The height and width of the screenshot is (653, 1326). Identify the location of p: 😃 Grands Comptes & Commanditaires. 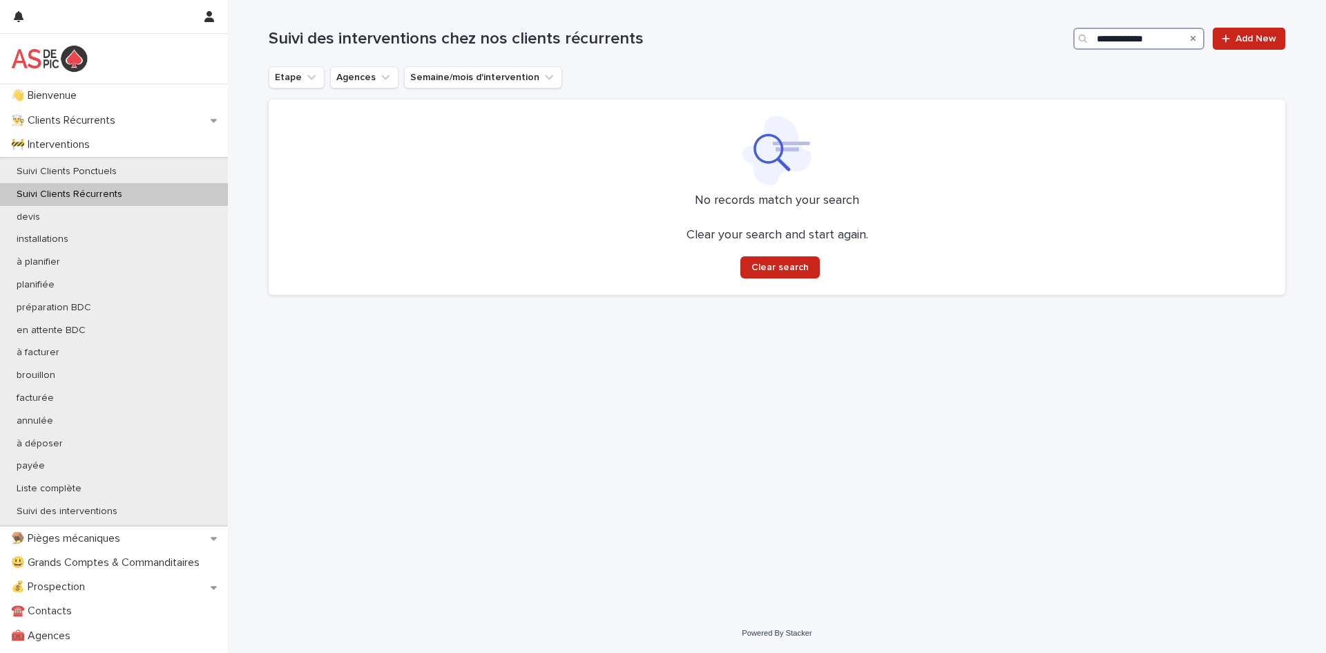
(108, 562).